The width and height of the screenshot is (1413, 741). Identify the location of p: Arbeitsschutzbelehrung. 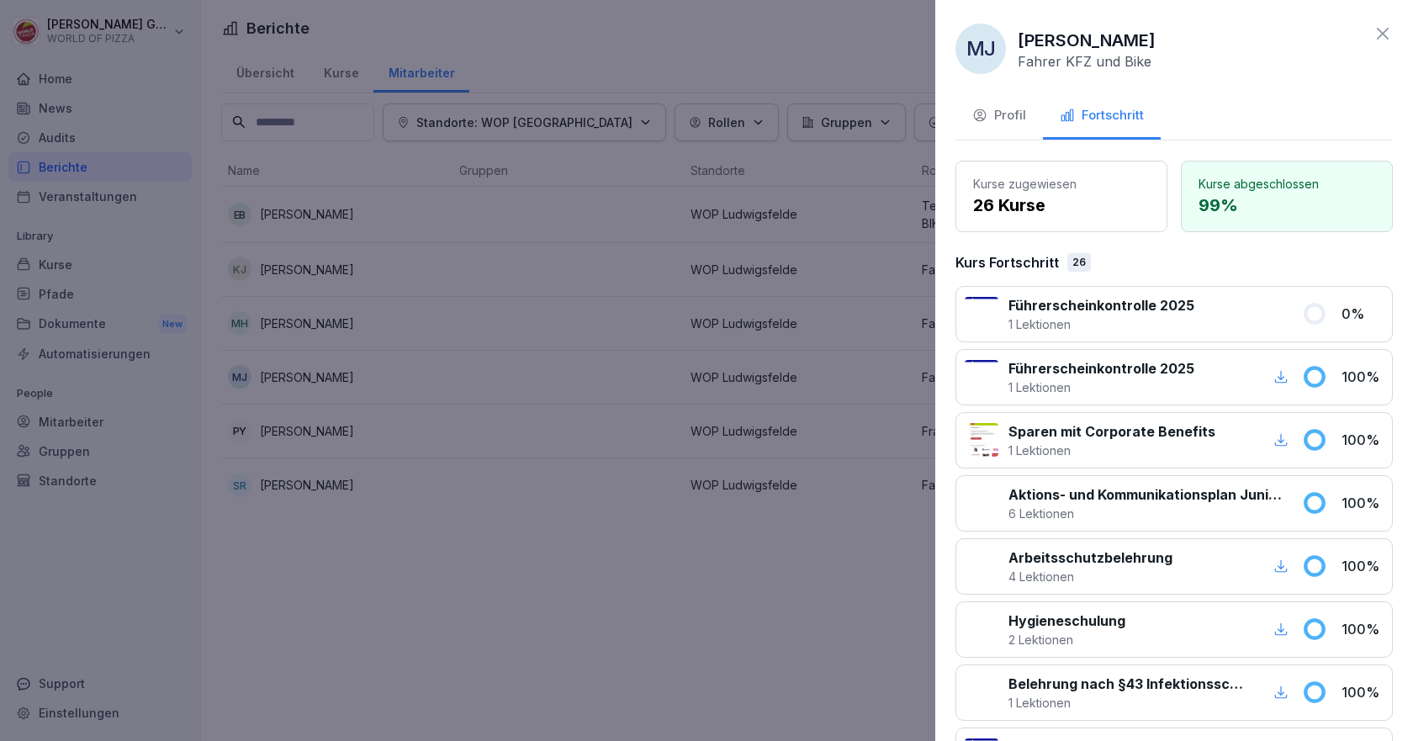
(1090, 558).